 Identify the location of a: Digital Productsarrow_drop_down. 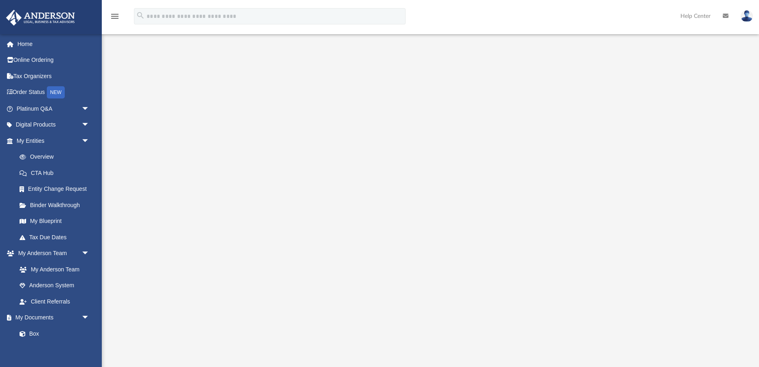
(54, 125).